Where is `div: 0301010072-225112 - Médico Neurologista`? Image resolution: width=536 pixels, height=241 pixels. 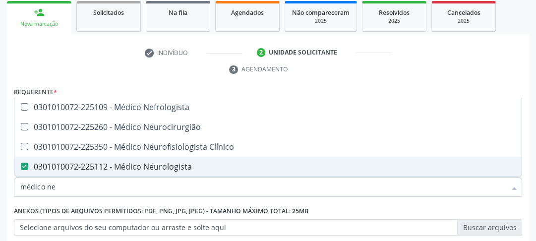
div: 0301010072-225112 - Médico Neurologista is located at coordinates (268, 167).